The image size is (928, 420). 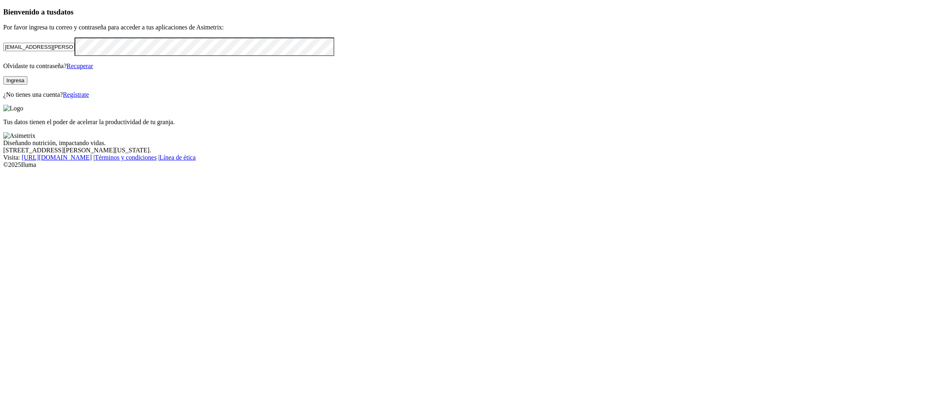 I want to click on p: Tus datos tienen el poder de acelerar la productividad de tu granja., so click(x=464, y=122).